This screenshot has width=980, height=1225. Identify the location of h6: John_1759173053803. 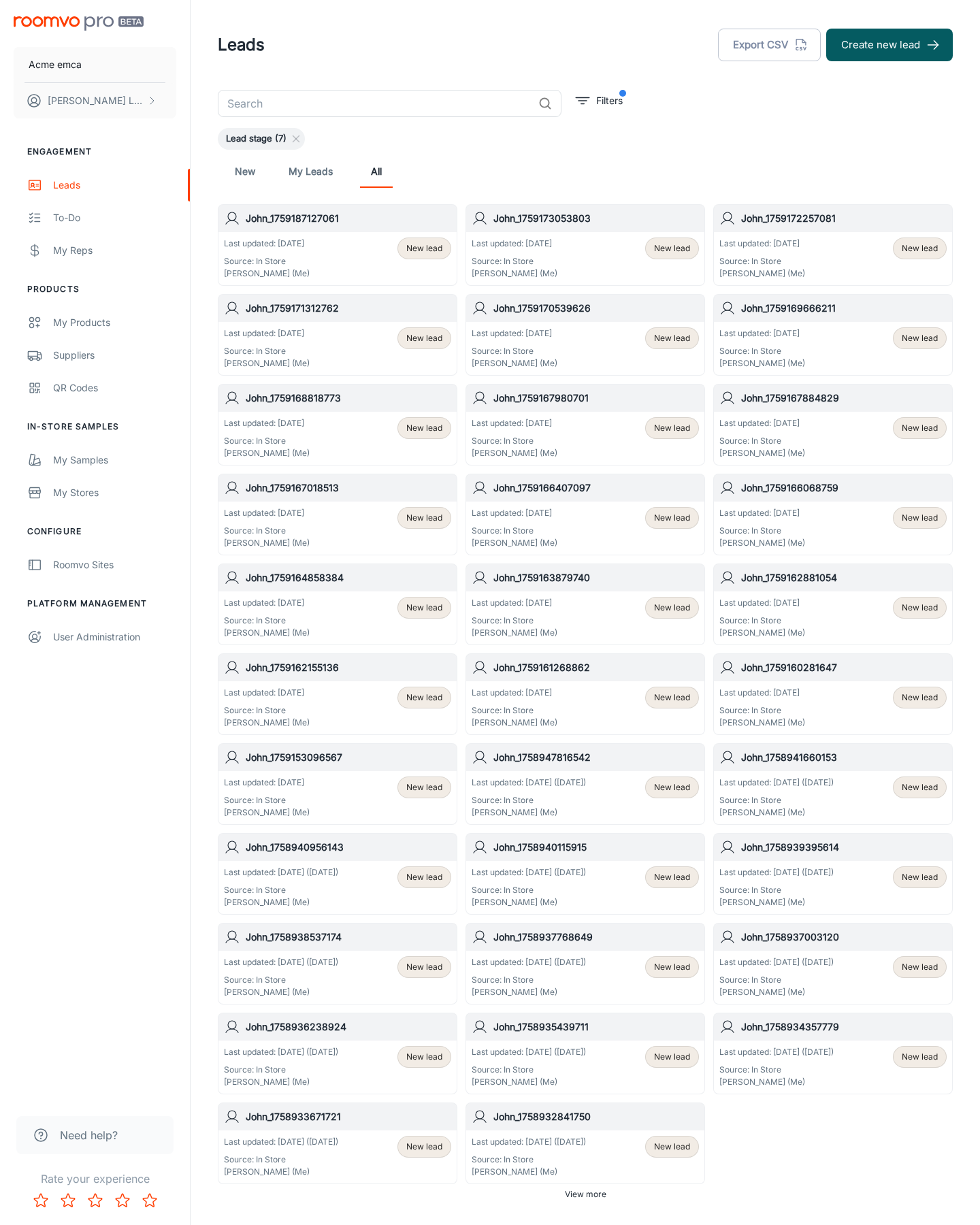
(596, 218).